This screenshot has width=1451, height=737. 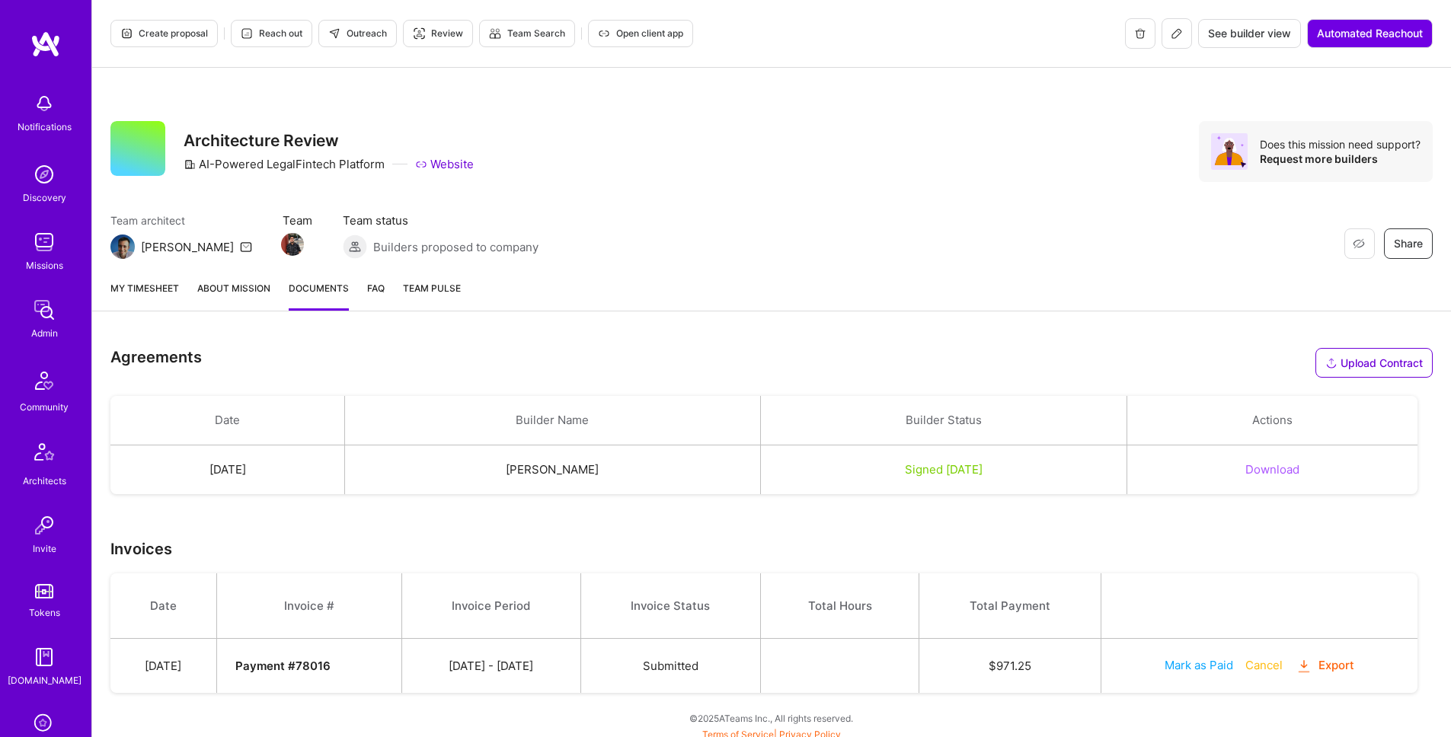 What do you see at coordinates (44, 526) in the screenshot?
I see `img: Invite` at bounding box center [44, 526].